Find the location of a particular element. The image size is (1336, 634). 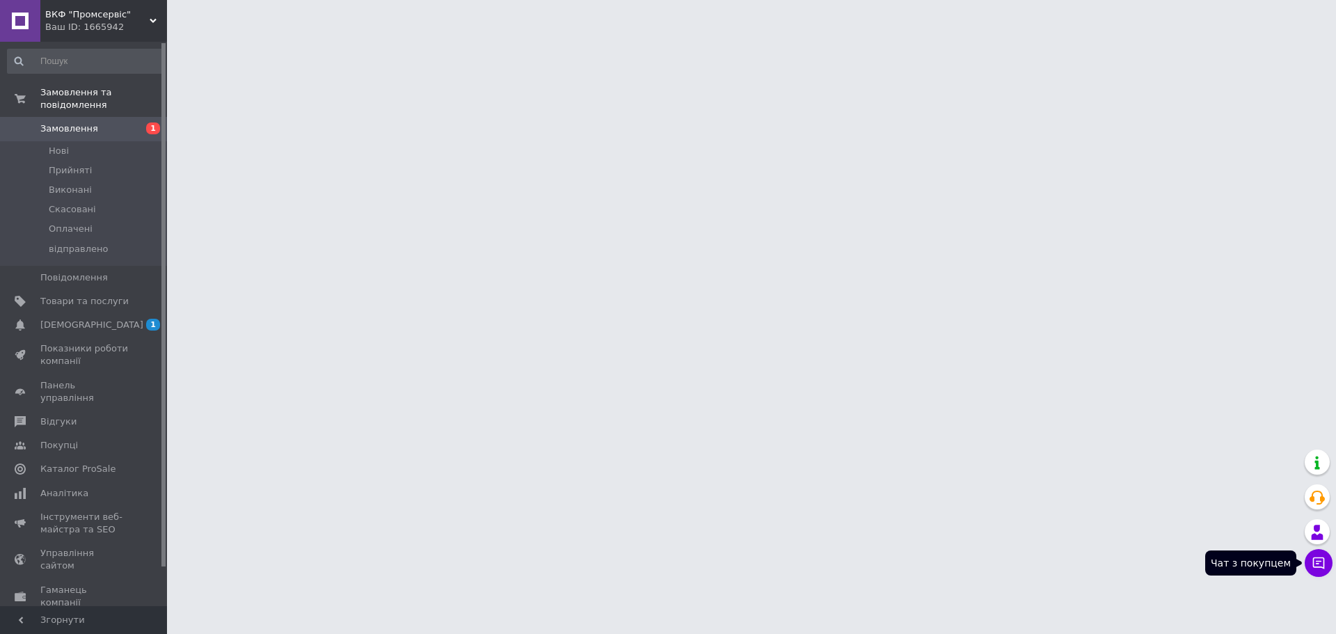

button: Чат з покупцем is located at coordinates (1318, 563).